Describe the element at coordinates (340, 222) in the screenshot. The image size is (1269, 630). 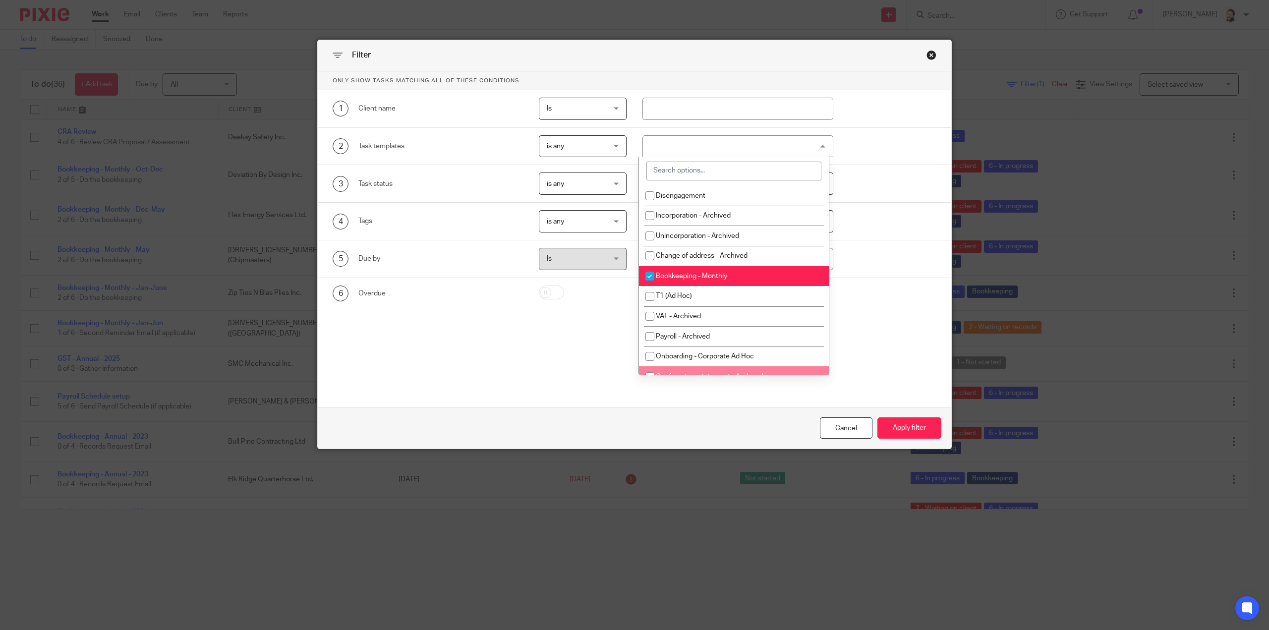
I see `div: 4` at that location.